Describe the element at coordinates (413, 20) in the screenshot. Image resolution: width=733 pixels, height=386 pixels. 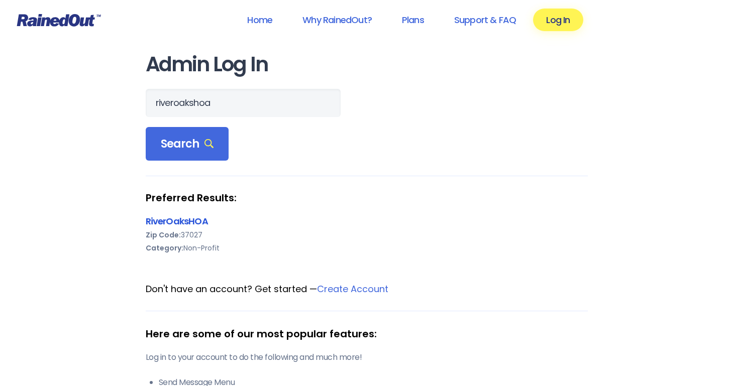
I see `a: Plans` at that location.